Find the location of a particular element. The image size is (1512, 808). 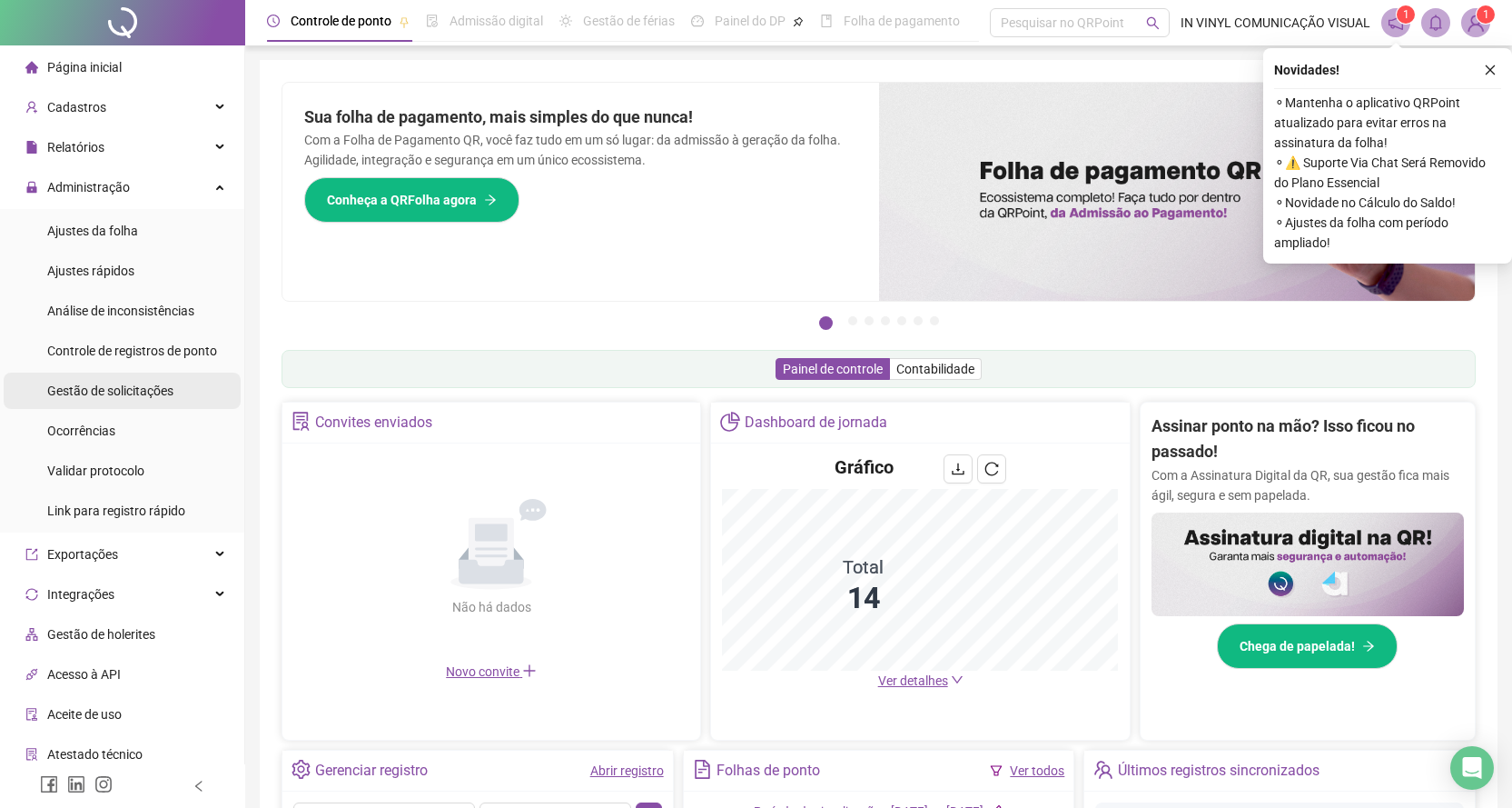

h2: Sua folha de pagamento, mais simples do que nunca! is located at coordinates (581, 117).